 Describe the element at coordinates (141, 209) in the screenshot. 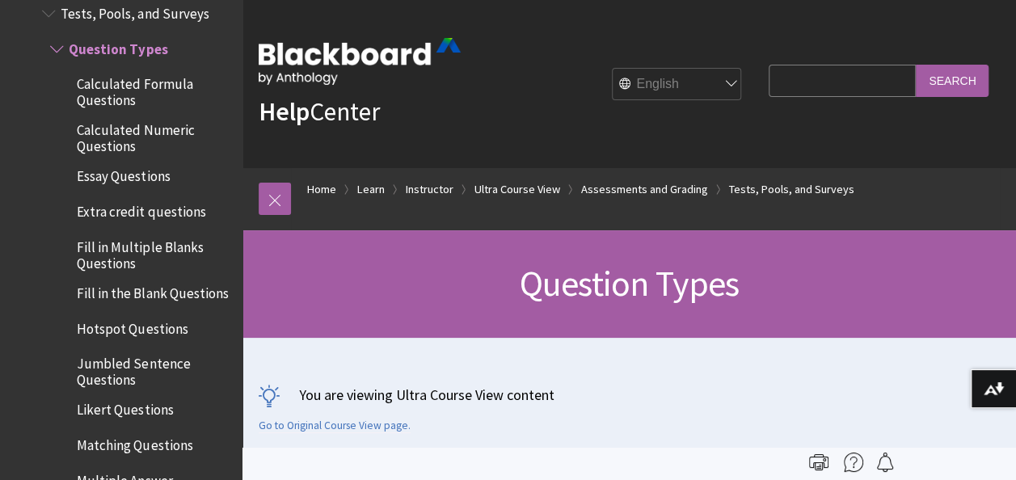

I see `span: Extra credit questions` at that location.